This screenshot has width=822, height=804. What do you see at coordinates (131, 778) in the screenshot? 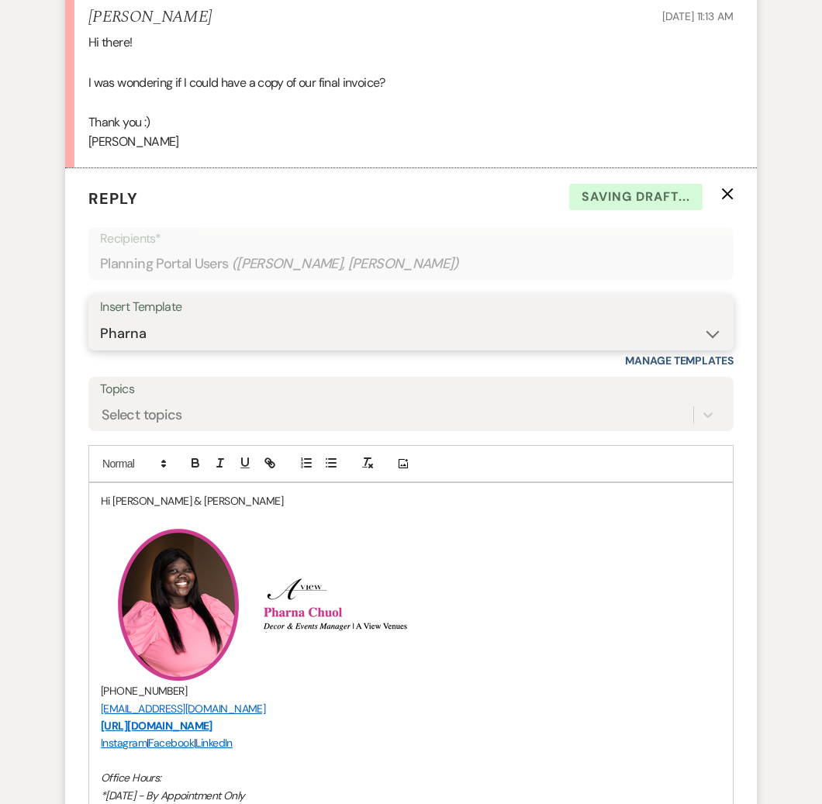
I see `em: Office Hours:` at bounding box center [131, 778].